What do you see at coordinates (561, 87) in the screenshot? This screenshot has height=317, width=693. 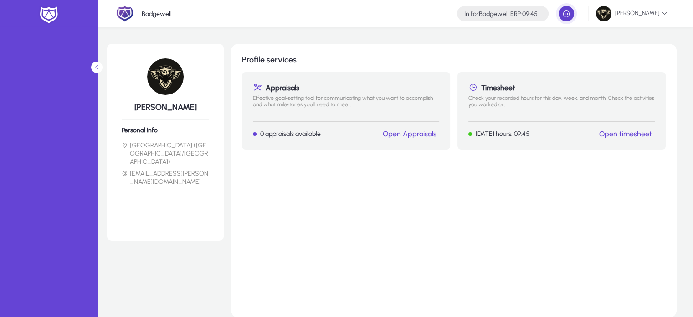 I see `h1: Timesheet` at bounding box center [561, 87].